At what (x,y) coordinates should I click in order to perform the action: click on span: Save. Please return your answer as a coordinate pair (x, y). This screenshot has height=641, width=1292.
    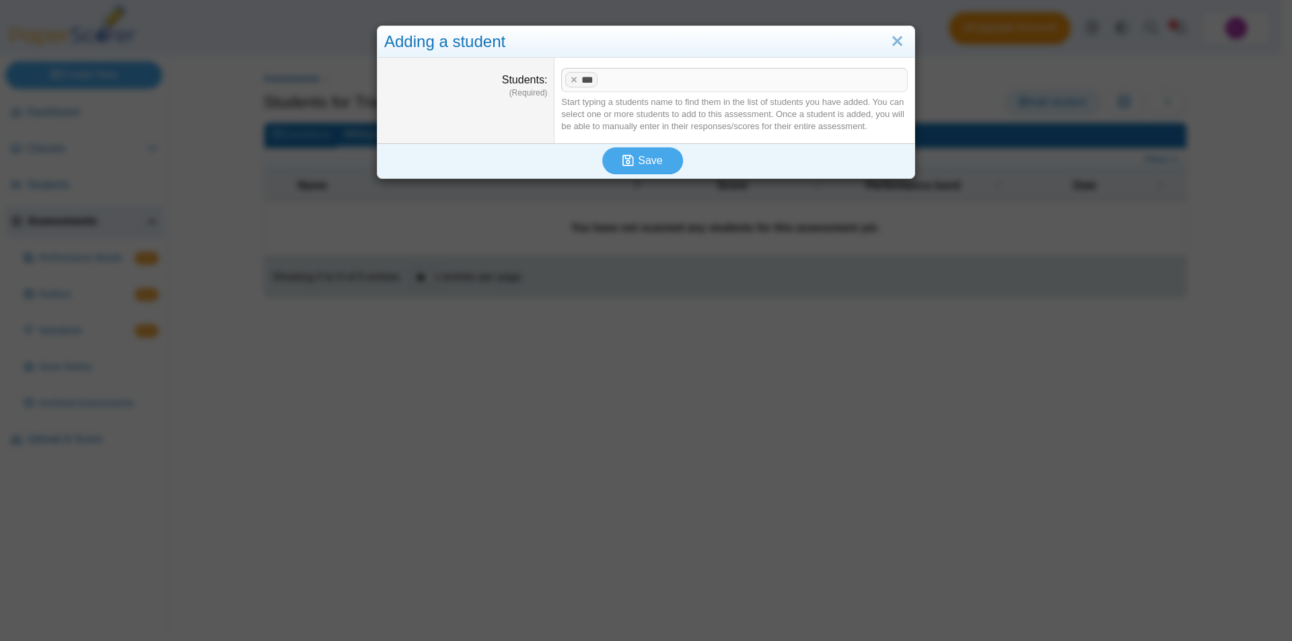
    Looking at the image, I should click on (650, 160).